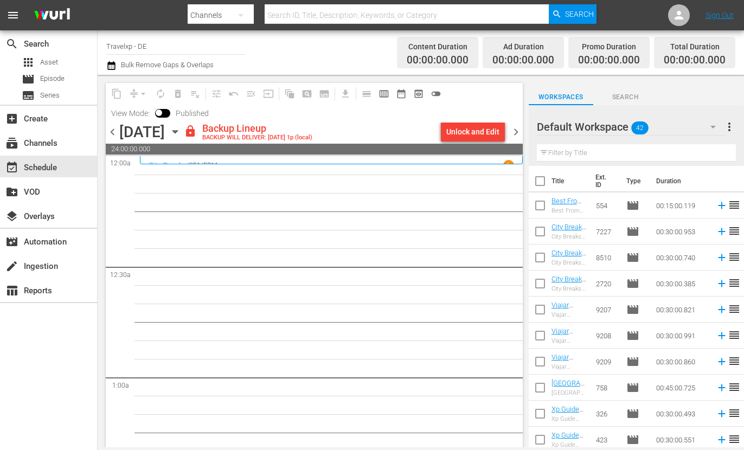 This screenshot has height=450, width=744. What do you see at coordinates (401, 94) in the screenshot?
I see `span: Month Calendar View` at bounding box center [401, 94].